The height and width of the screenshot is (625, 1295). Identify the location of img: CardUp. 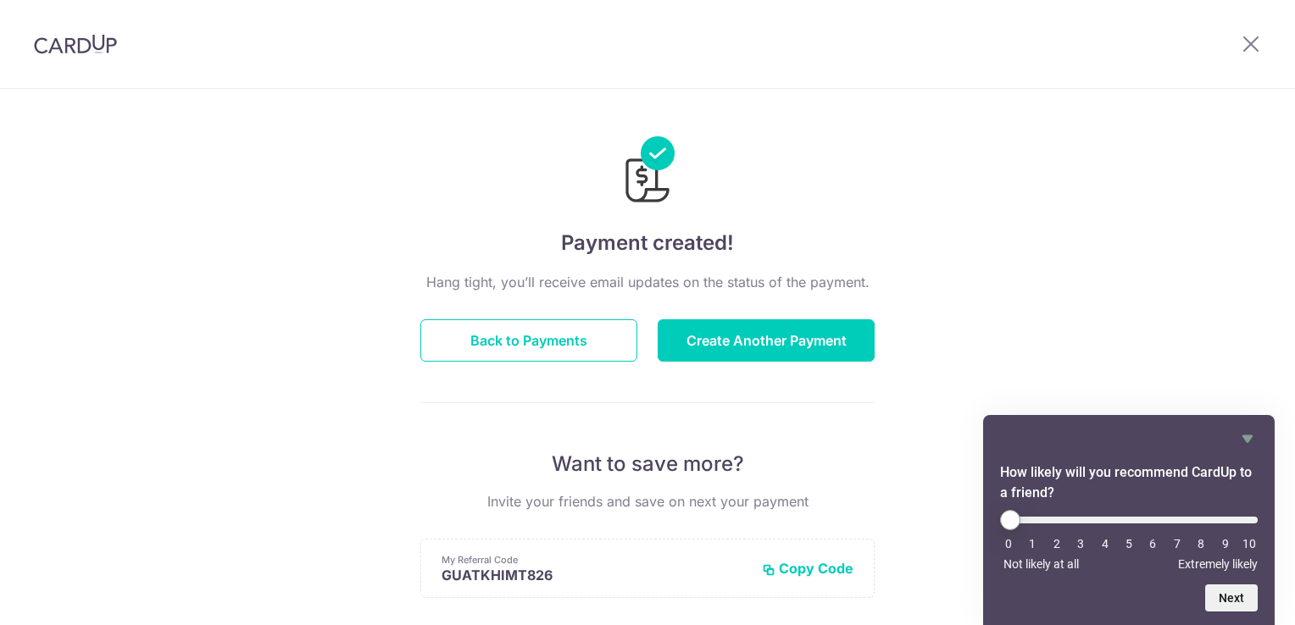
(75, 44).